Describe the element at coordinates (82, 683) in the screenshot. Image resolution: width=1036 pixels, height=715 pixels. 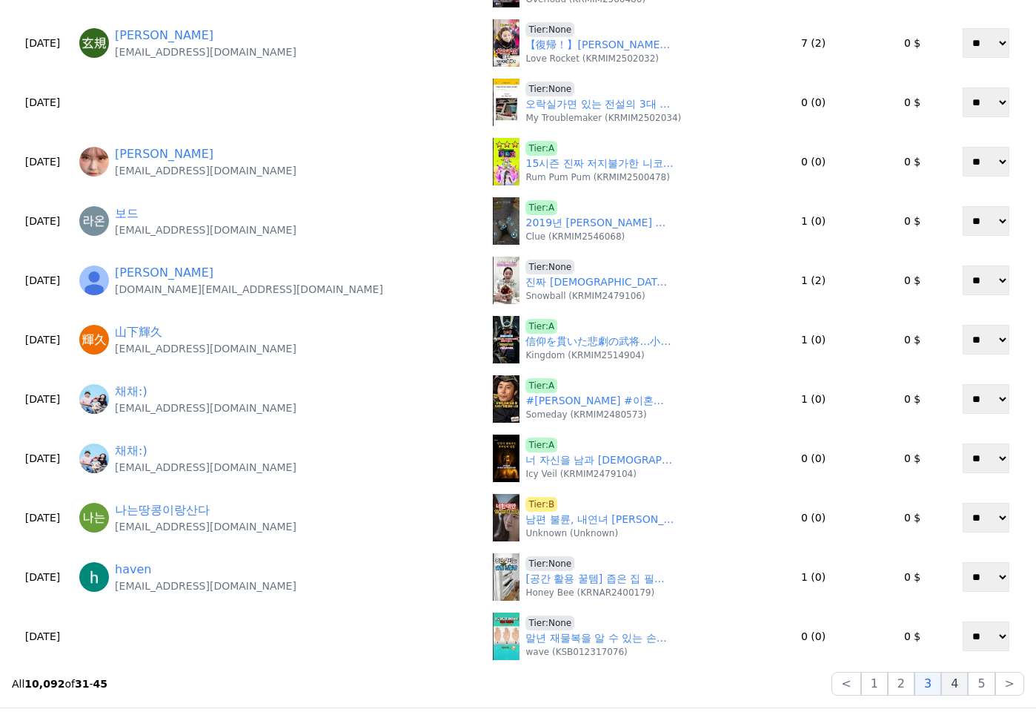
I see `strong: 31` at that location.